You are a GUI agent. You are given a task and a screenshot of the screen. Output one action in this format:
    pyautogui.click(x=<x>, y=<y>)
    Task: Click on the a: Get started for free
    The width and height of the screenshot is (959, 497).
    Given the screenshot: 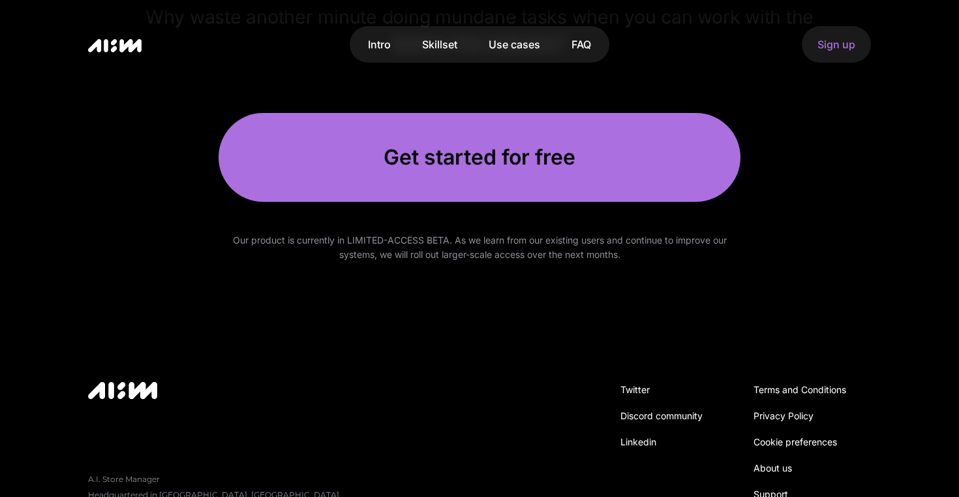 What is the action you would take?
    pyautogui.click(x=480, y=157)
    